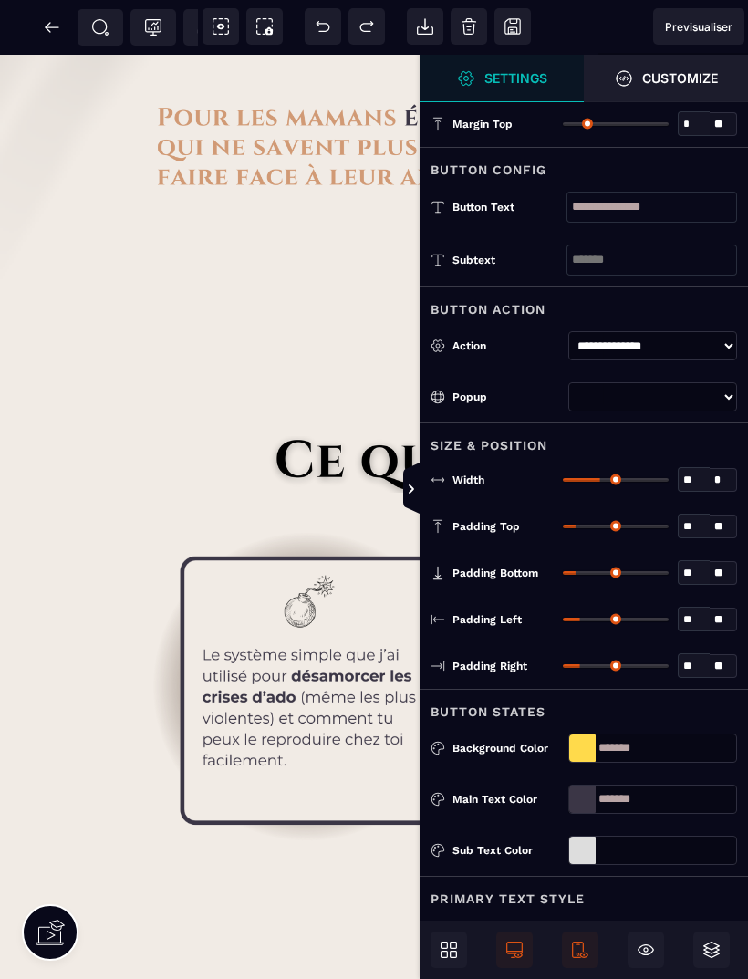 This screenshot has width=748, height=979. What do you see at coordinates (304, 632) in the screenshot?
I see `img: 5723492d8ae826f810d0385d0d05c1d8_1.png` at bounding box center [304, 632].